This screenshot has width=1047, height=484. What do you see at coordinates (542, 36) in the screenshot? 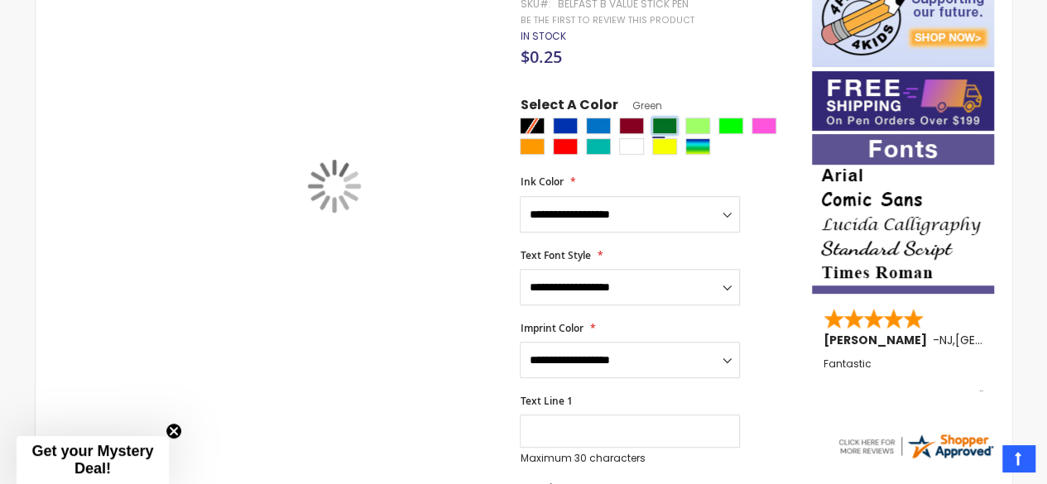
I see `div: Availability` at bounding box center [542, 36].